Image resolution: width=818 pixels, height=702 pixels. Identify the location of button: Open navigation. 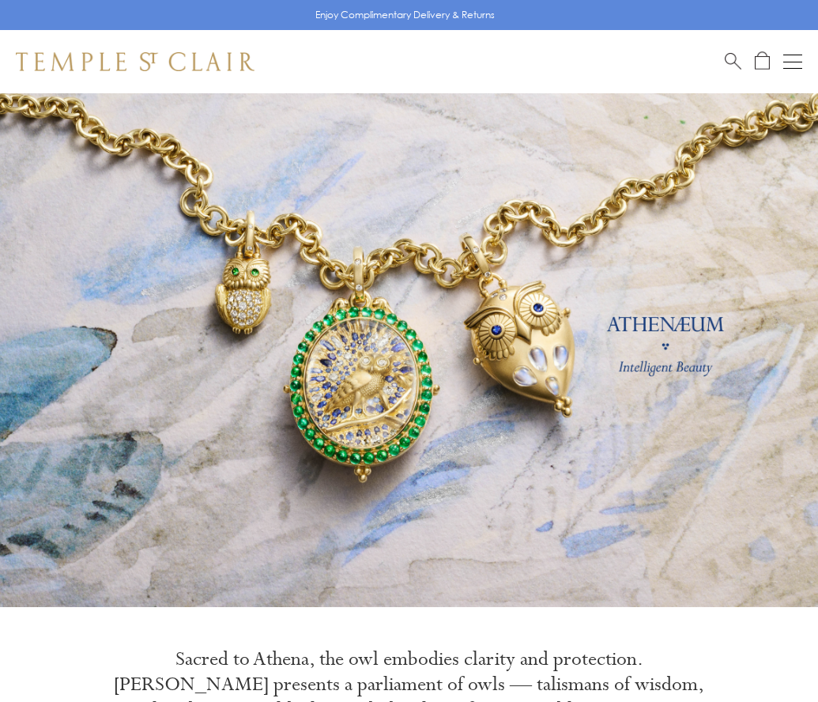
(793, 62).